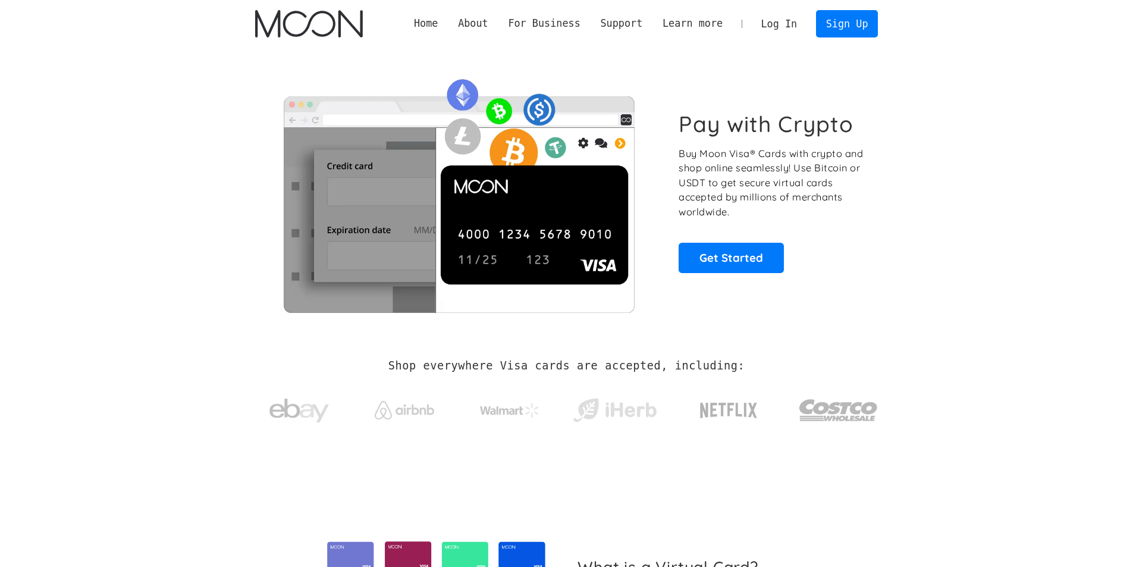 Image resolution: width=1133 pixels, height=567 pixels. What do you see at coordinates (615, 407) in the screenshot?
I see `a: iHerb` at bounding box center [615, 407].